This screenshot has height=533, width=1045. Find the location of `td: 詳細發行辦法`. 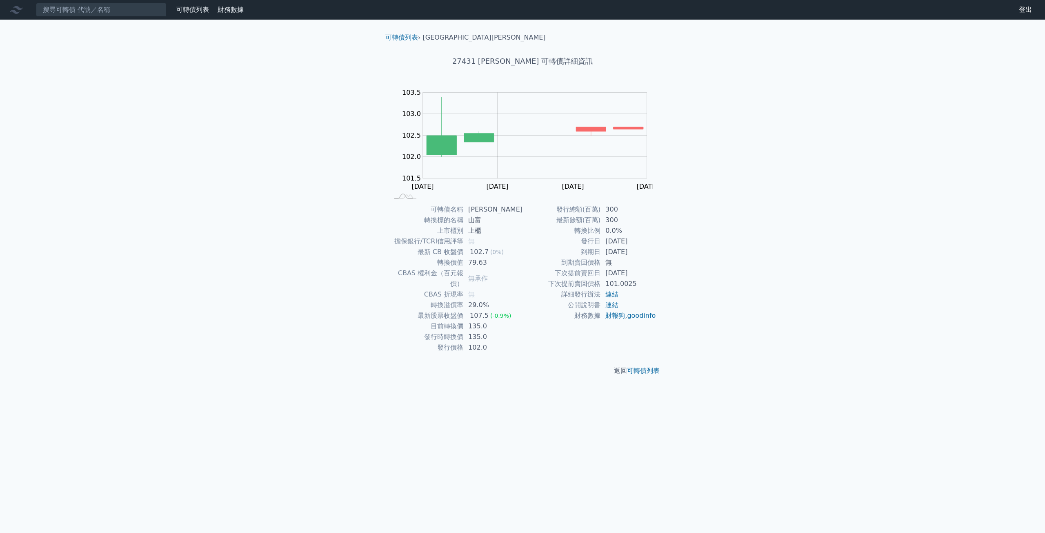

td: 詳細發行辦法 is located at coordinates (561, 294).